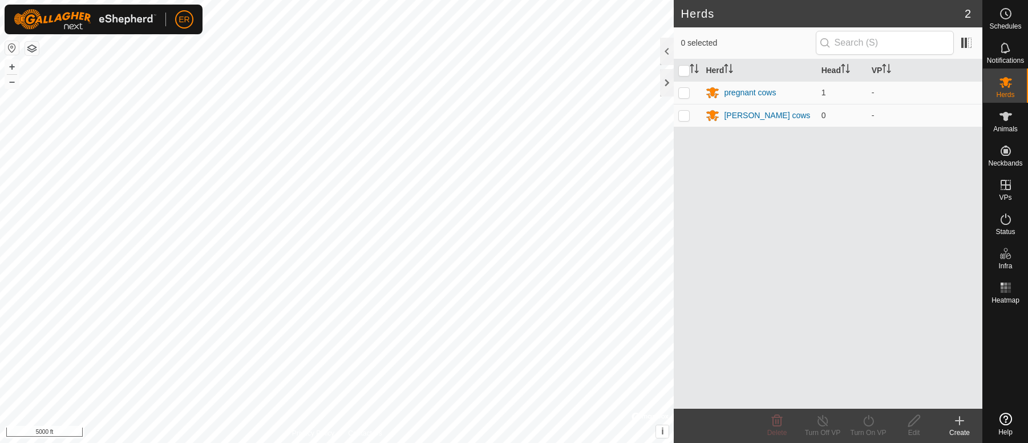  I want to click on div: pregnant cows, so click(749, 92).